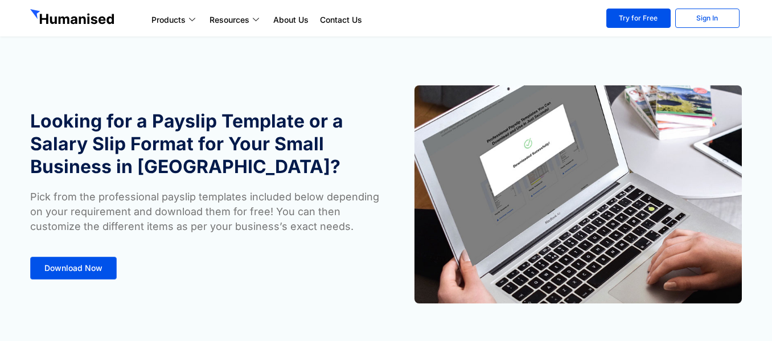 This screenshot has width=772, height=341. Describe the element at coordinates (73, 268) in the screenshot. I see `span: Download Now` at that location.